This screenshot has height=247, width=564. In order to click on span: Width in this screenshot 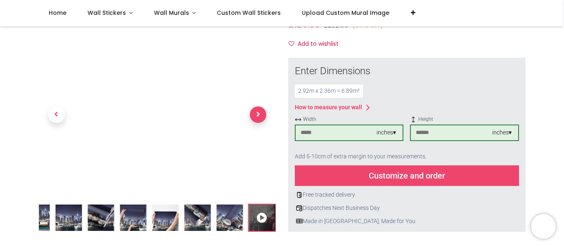, I will do `click(349, 119)`.